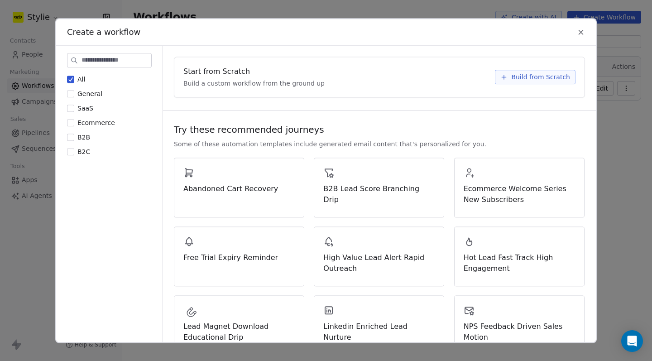 The height and width of the screenshot is (361, 652). What do you see at coordinates (90, 94) in the screenshot?
I see `span: General` at bounding box center [90, 94].